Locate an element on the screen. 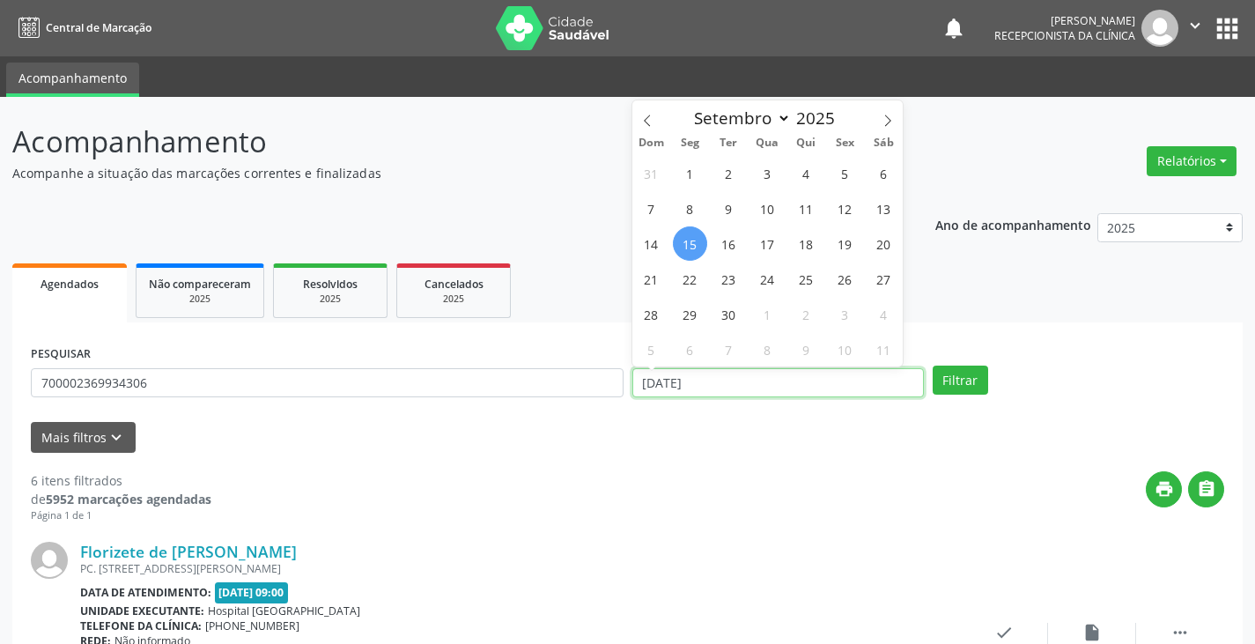  span: Setembro 6, 2025 is located at coordinates (883, 173).